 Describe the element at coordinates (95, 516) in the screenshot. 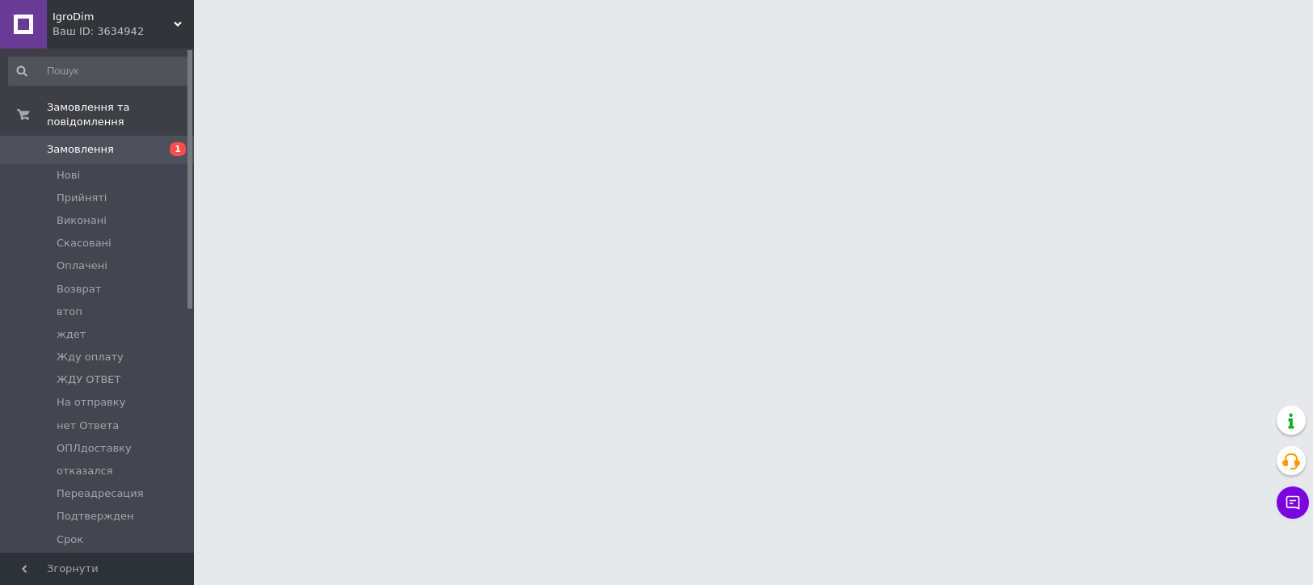

I see `span: Подтвержден` at that location.